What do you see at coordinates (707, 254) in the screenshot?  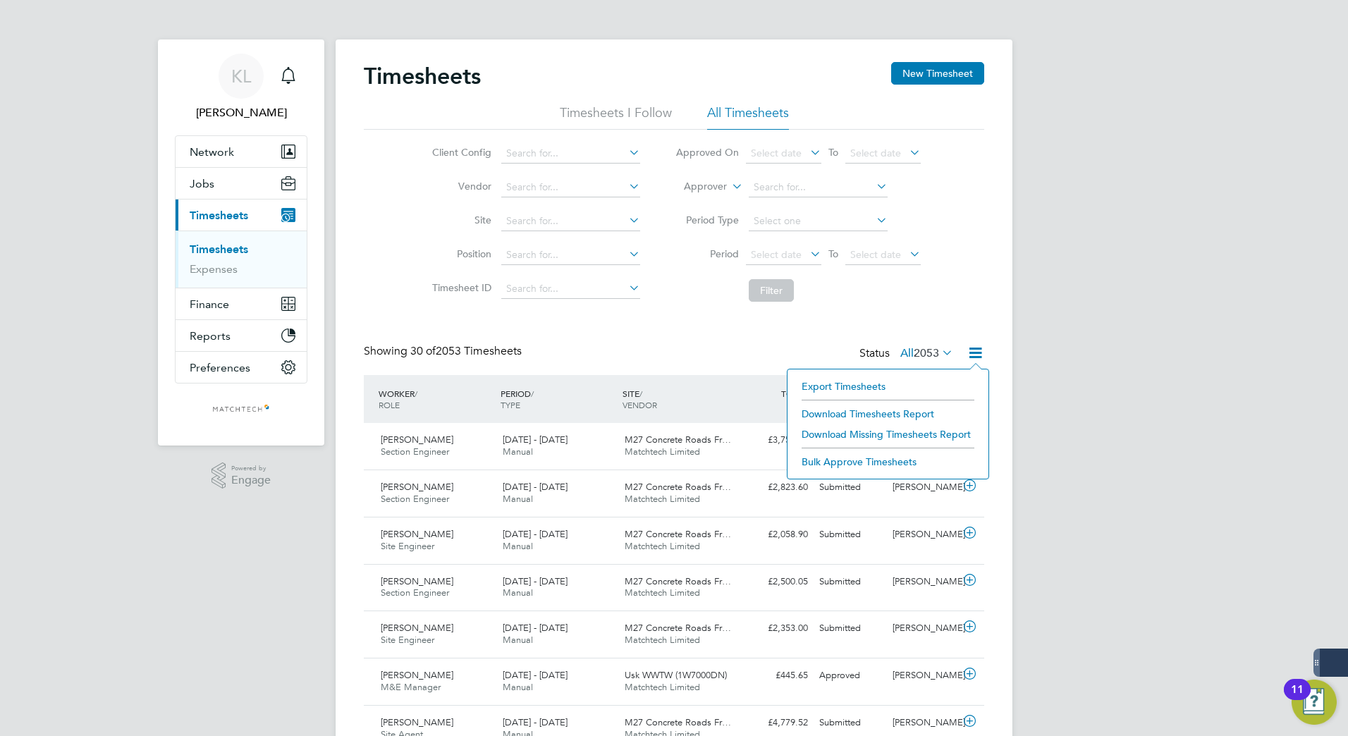 I see `label: Period` at bounding box center [707, 254].